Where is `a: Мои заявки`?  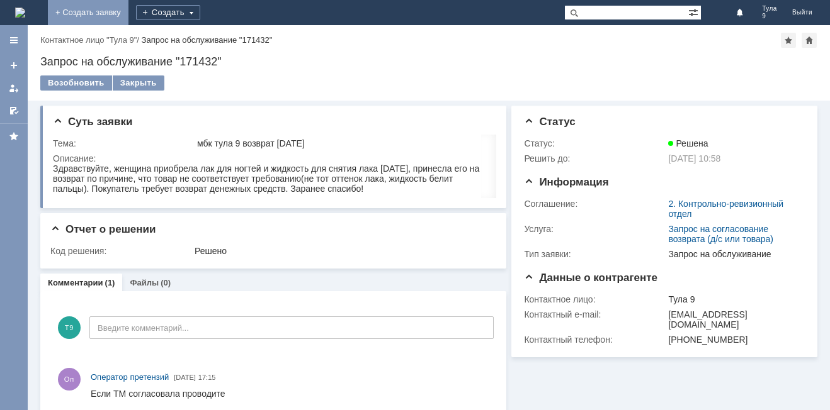 a: Мои заявки is located at coordinates (14, 88).